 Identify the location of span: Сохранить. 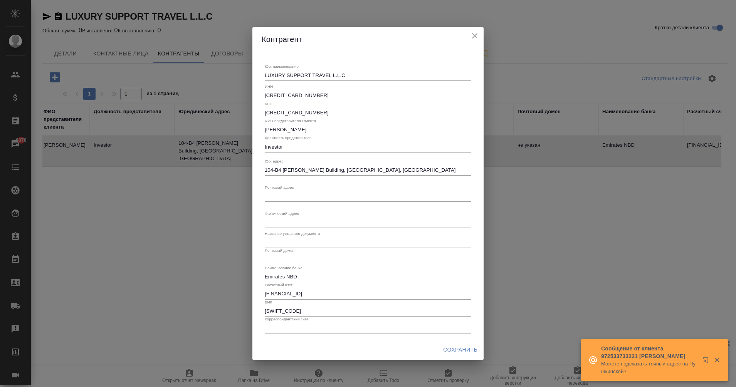
(460, 350).